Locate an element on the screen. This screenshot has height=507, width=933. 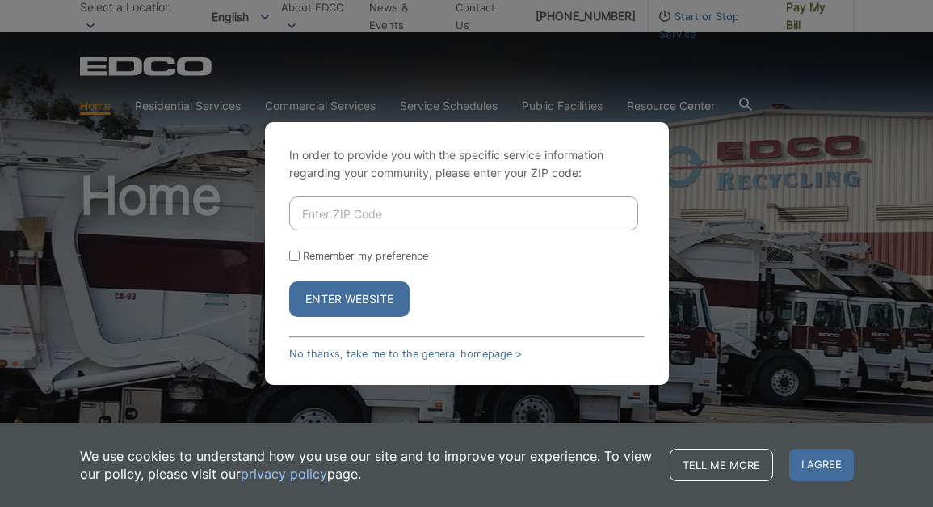
button: Enter Website is located at coordinates (349, 299).